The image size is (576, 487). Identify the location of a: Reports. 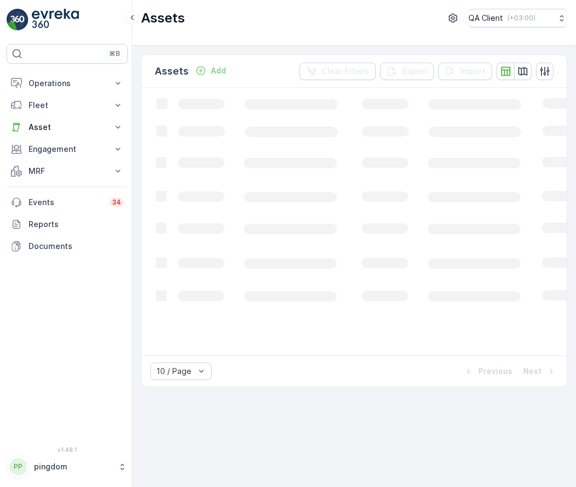
(67, 224).